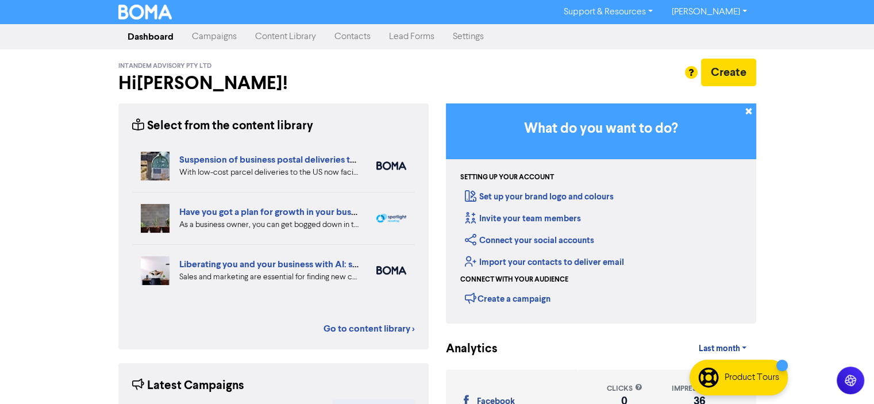 This screenshot has height=404, width=874. What do you see at coordinates (601, 129) in the screenshot?
I see `h3: What do you want to do?` at bounding box center [601, 129].